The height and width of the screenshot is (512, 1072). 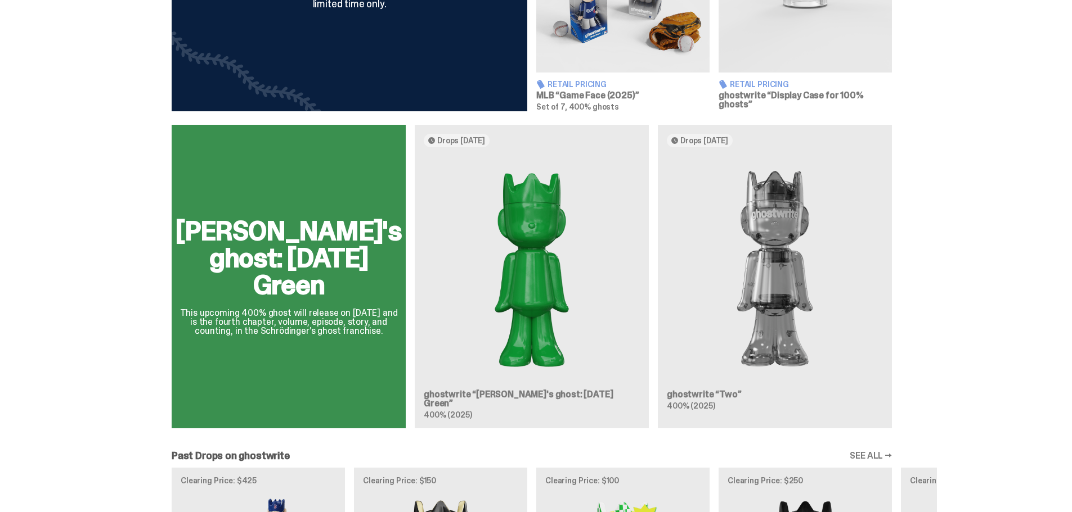 What do you see at coordinates (623, 96) in the screenshot?
I see `h3: MLB “Game Face (2025)”` at bounding box center [623, 96].